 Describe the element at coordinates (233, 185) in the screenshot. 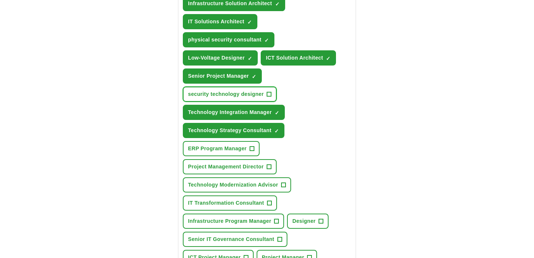

I see `span: Technology Modernization Advisor` at that location.